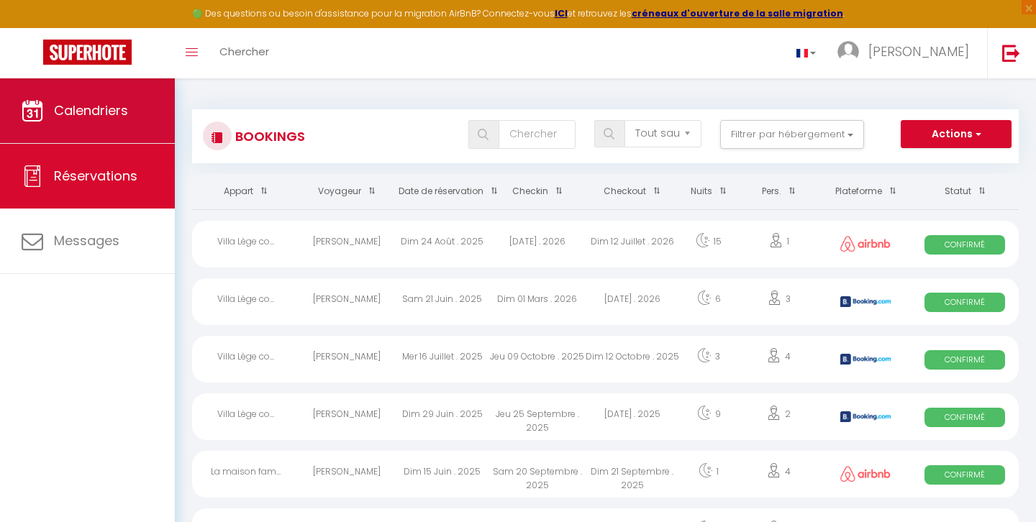 The height and width of the screenshot is (522, 1036). Describe the element at coordinates (86, 240) in the screenshot. I see `span: Messages` at that location.